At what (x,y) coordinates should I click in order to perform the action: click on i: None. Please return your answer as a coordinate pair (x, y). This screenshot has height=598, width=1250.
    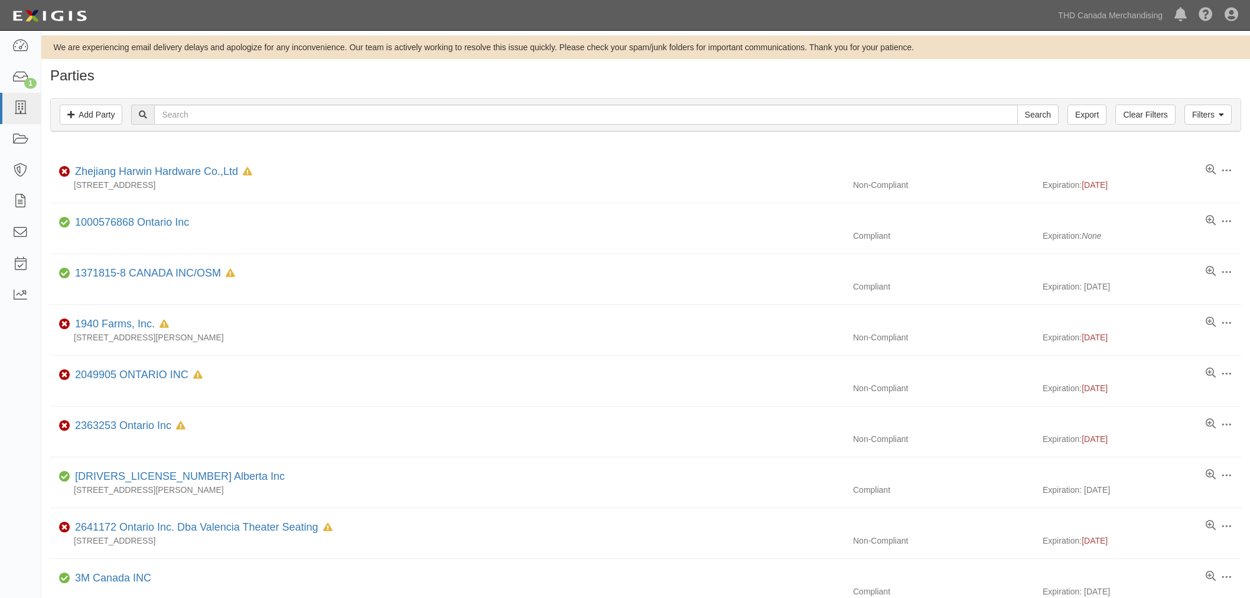
    Looking at the image, I should click on (1091, 236).